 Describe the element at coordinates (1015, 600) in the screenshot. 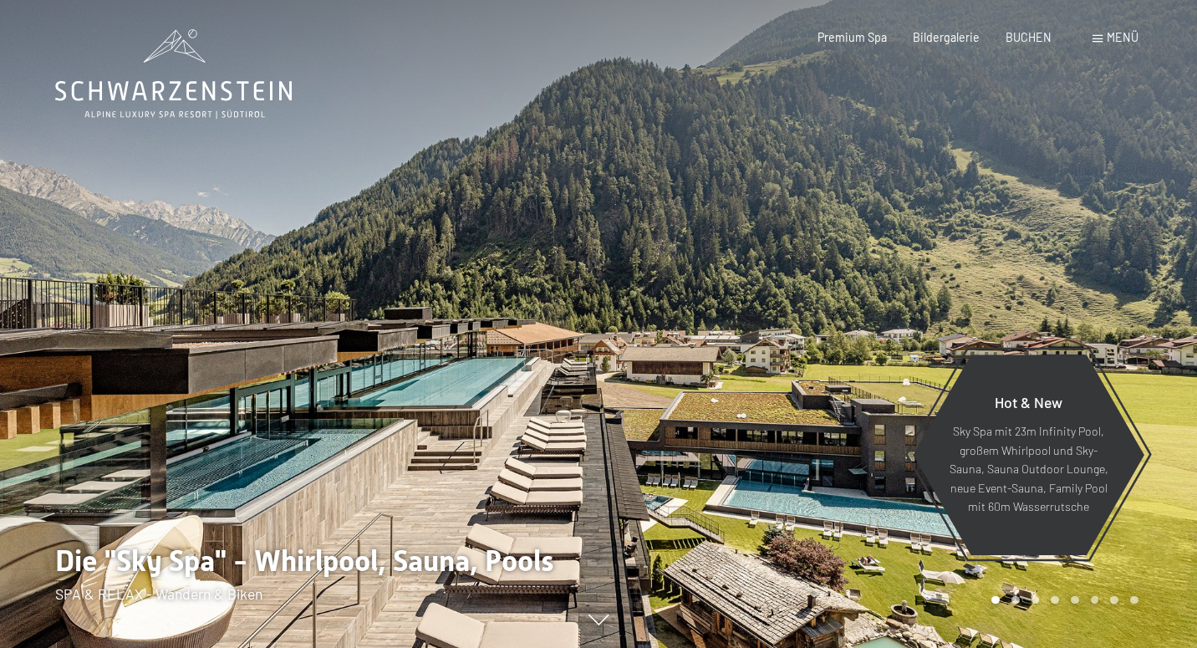

I see `div: Carousel Page 2` at that location.